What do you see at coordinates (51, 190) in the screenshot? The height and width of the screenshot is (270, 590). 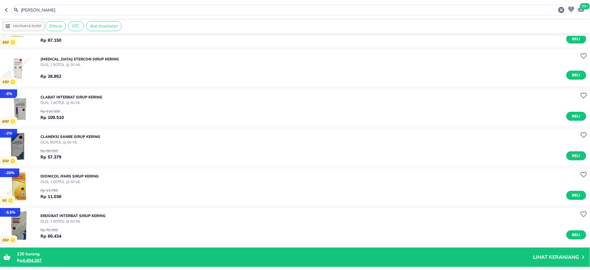 I see `p: Rp 13.795` at bounding box center [51, 190].